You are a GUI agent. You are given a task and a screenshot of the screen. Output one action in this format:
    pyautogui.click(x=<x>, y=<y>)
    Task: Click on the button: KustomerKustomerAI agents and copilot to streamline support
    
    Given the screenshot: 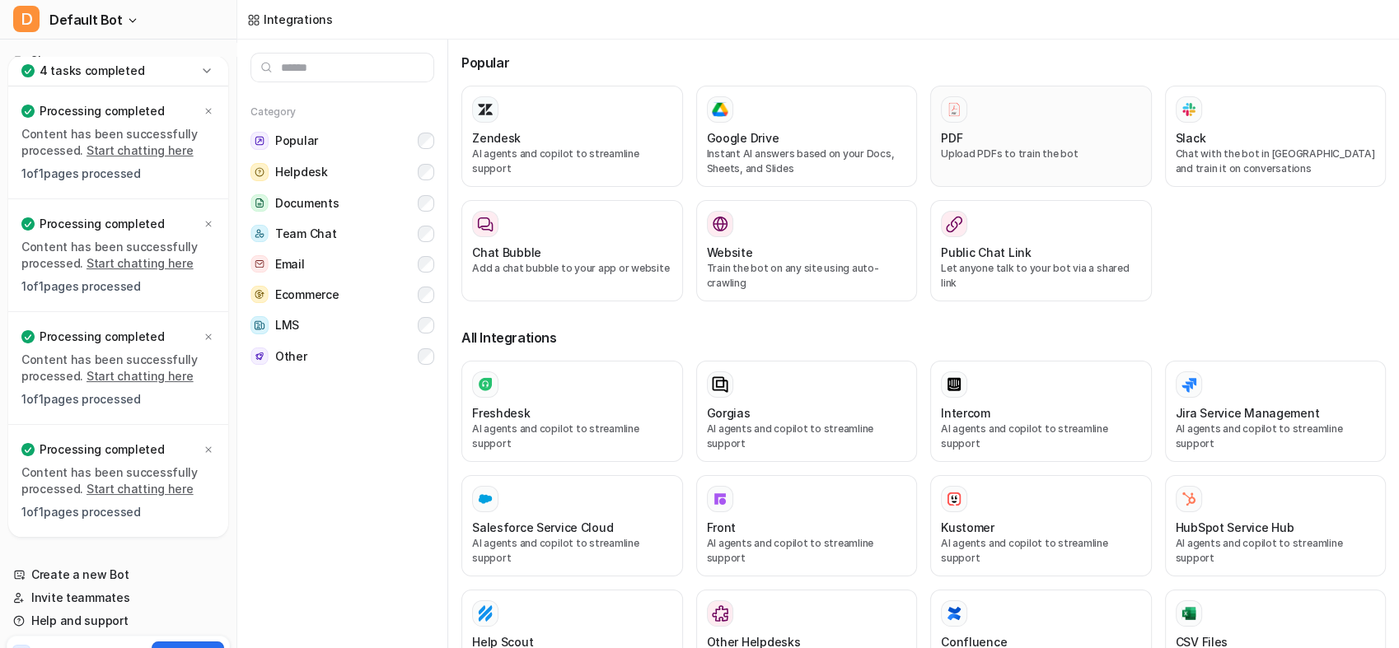 What is the action you would take?
    pyautogui.click(x=1041, y=526)
    